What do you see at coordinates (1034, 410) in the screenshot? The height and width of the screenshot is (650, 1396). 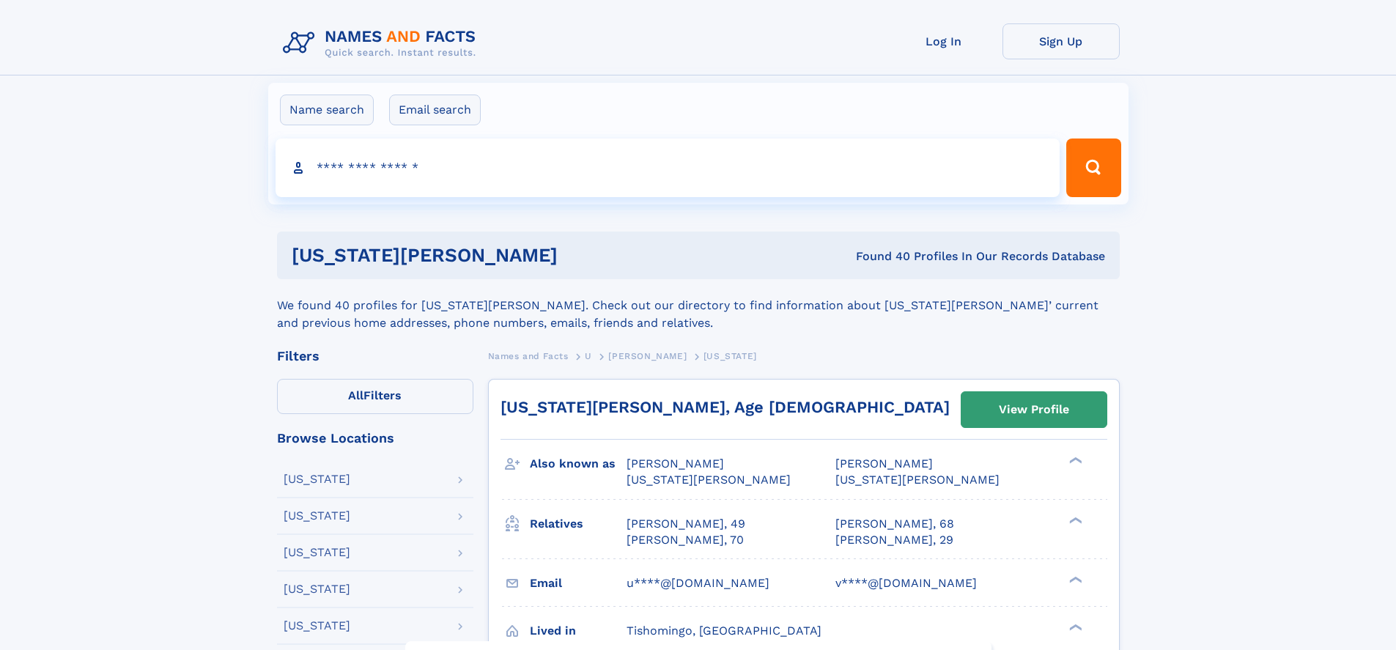 I see `div: View Profile` at bounding box center [1034, 410].